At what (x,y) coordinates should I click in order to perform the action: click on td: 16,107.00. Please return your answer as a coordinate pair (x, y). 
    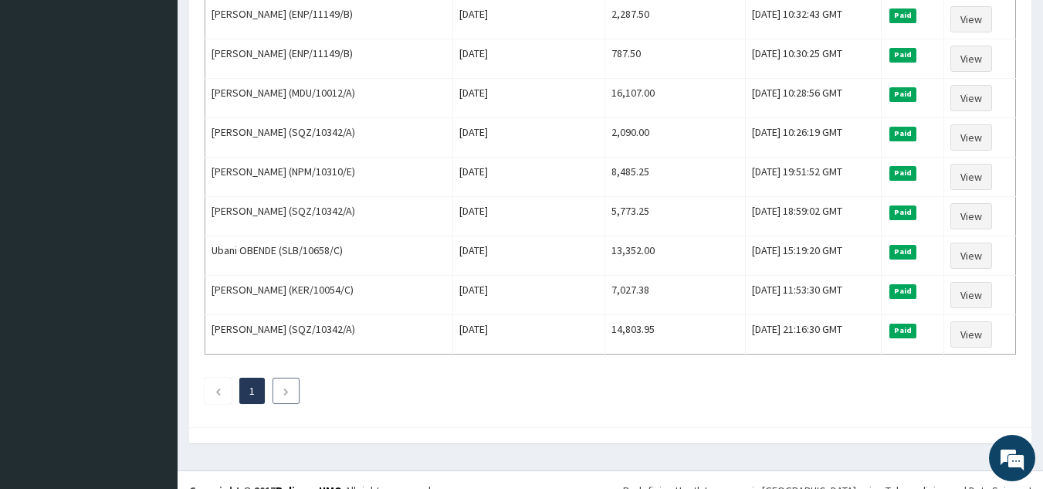
    Looking at the image, I should click on (675, 98).